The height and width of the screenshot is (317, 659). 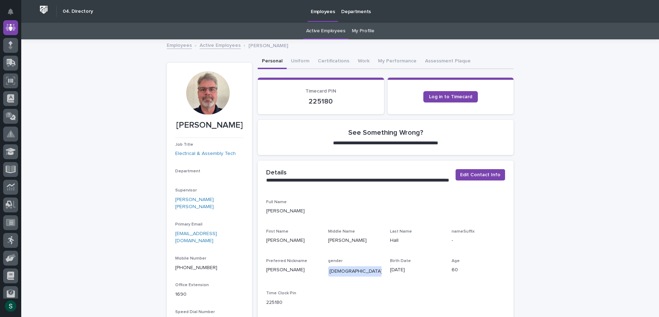 What do you see at coordinates (281, 293) in the screenshot?
I see `span: Time Clock Pin` at bounding box center [281, 293].